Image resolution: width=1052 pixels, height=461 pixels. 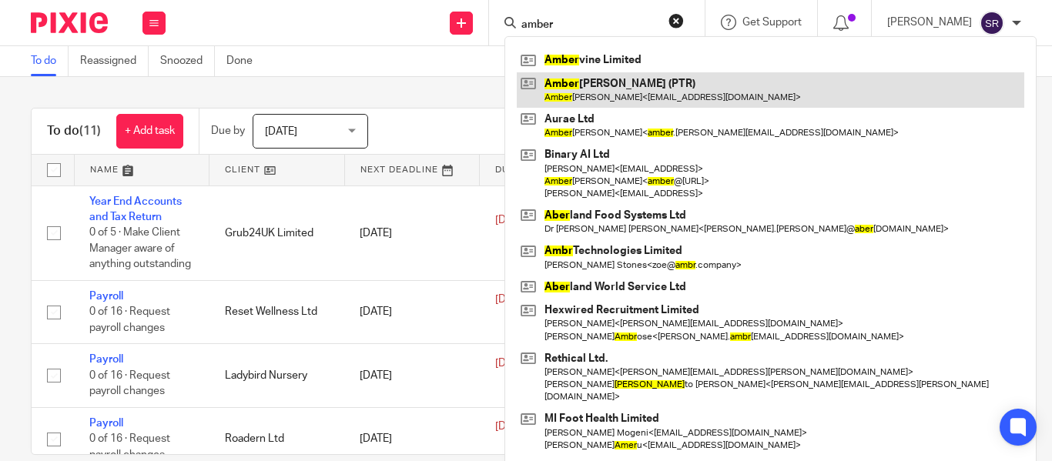 What do you see at coordinates (676, 21) in the screenshot?
I see `button: Clear` at bounding box center [676, 21].